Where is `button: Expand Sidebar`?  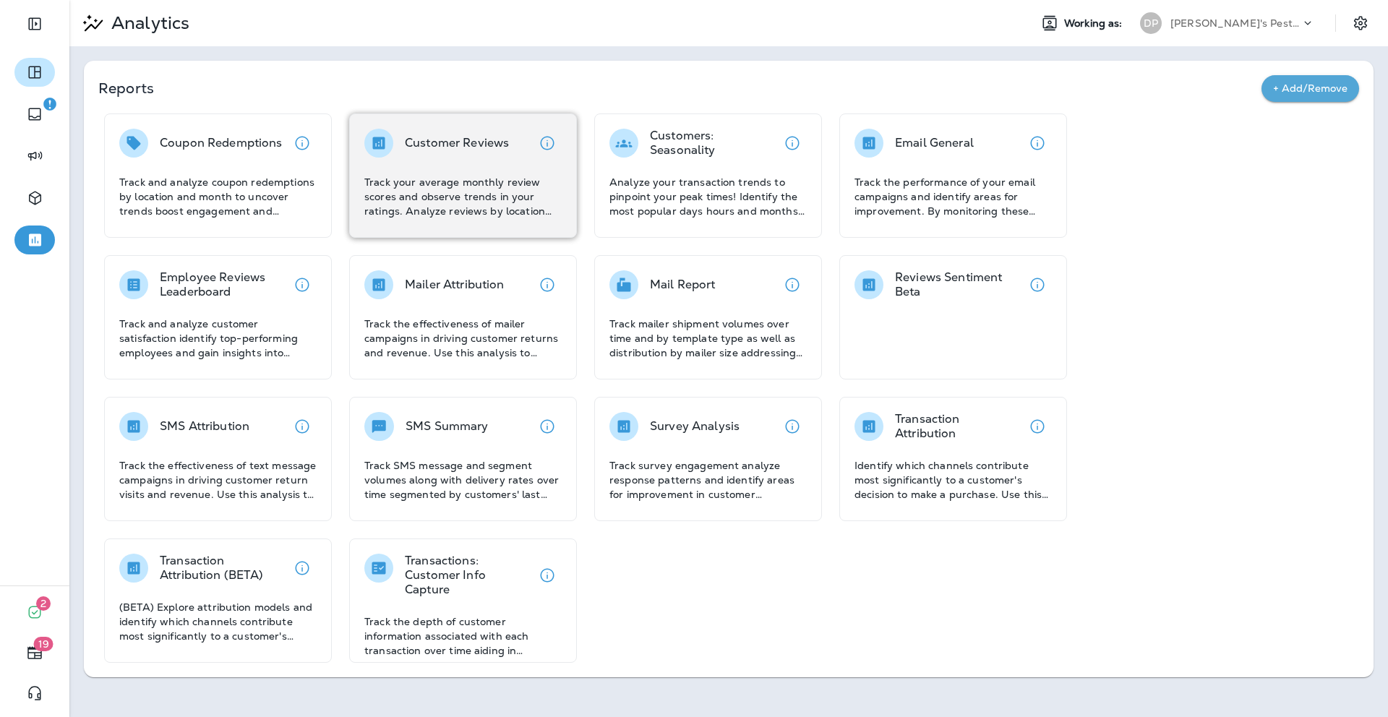 button: Expand Sidebar is located at coordinates (35, 24).